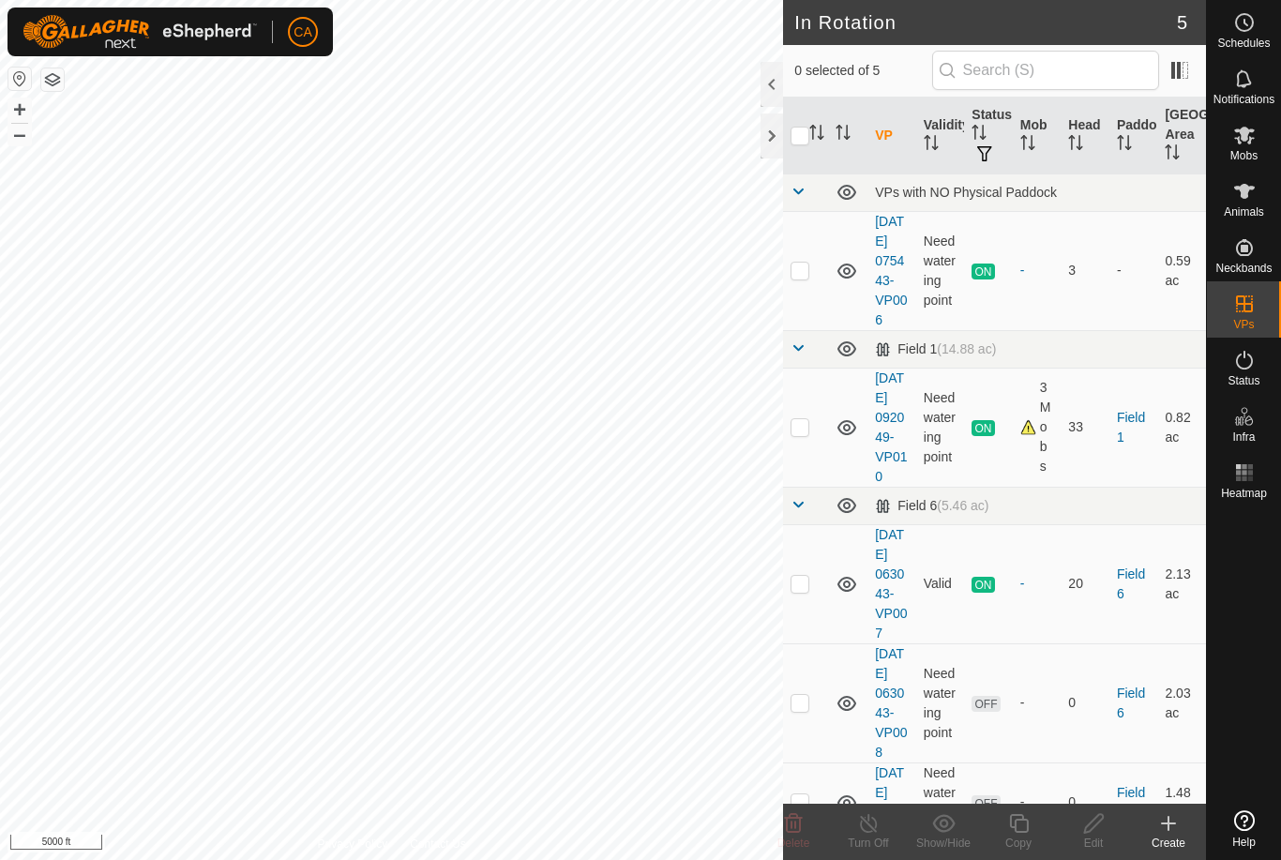 The width and height of the screenshot is (1281, 860). I want to click on div: Copy, so click(1018, 843).